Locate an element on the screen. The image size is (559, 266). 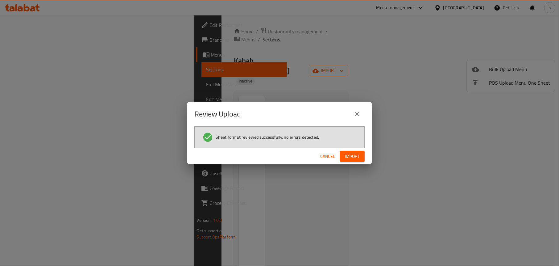
button: Cancel is located at coordinates (328, 156).